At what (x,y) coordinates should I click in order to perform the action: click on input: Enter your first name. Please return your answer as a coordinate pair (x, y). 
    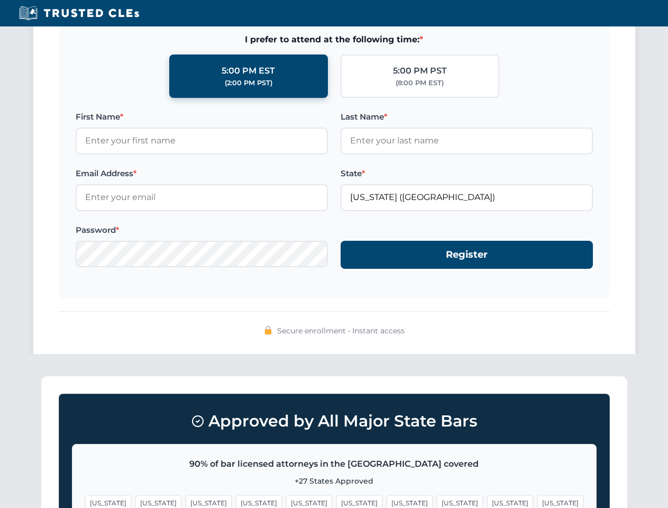
    Looking at the image, I should click on (201, 141).